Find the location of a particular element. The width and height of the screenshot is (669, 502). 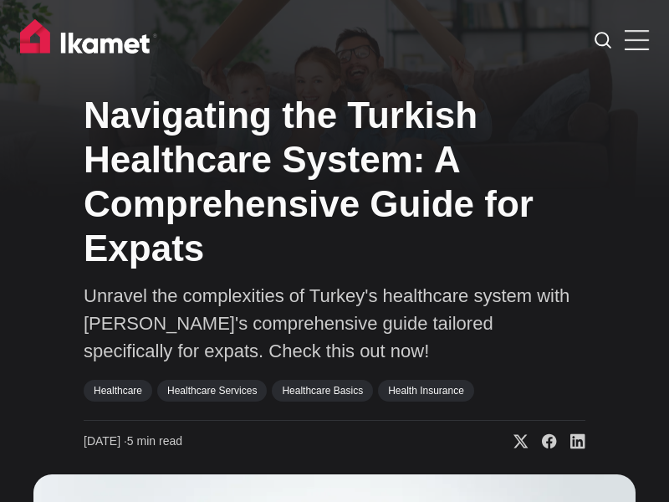

a: Healthcare Services is located at coordinates (212, 391).